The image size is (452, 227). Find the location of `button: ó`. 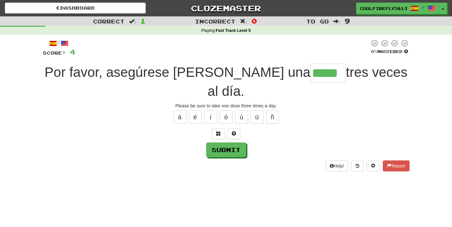

button: ó is located at coordinates (226, 117).